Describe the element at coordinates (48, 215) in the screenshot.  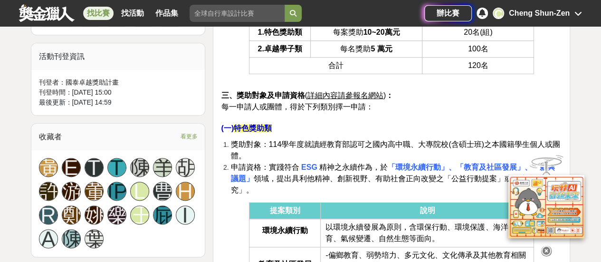
I see `div: R` at that location.